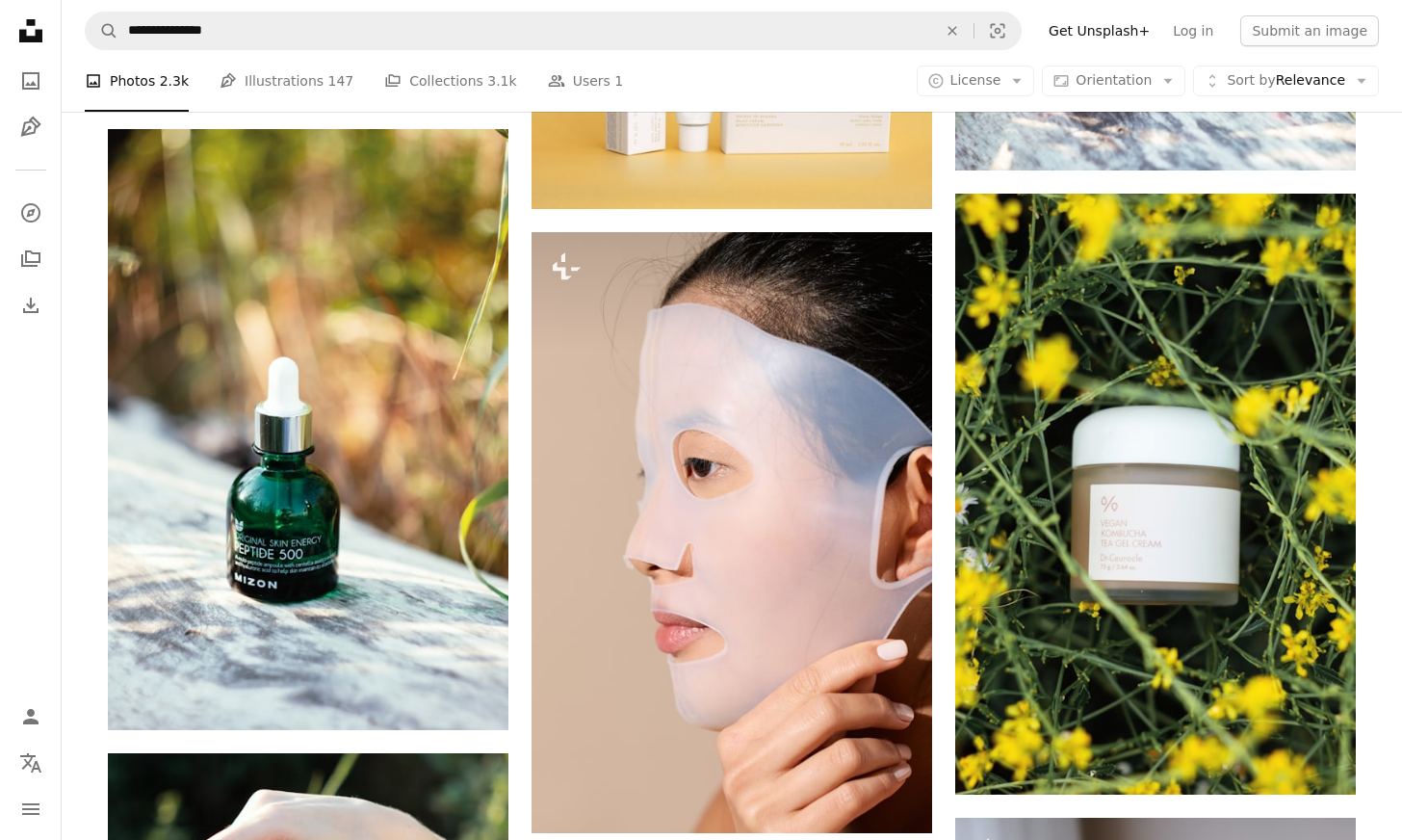 This screenshot has height=840, width=1402. Describe the element at coordinates (30, 127) in the screenshot. I see `a: Illustrations` at that location.